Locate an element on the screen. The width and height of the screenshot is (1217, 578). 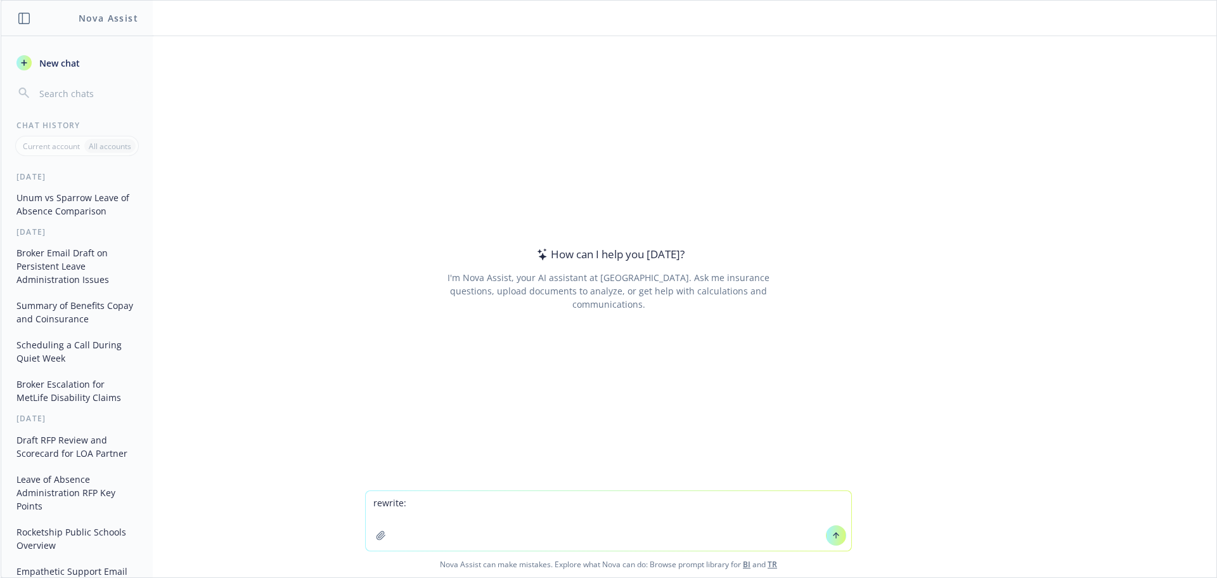
span: Nova Assist can make mistakes. Explore what Nova can do: Browse prompt library for and is located at coordinates (609, 564).